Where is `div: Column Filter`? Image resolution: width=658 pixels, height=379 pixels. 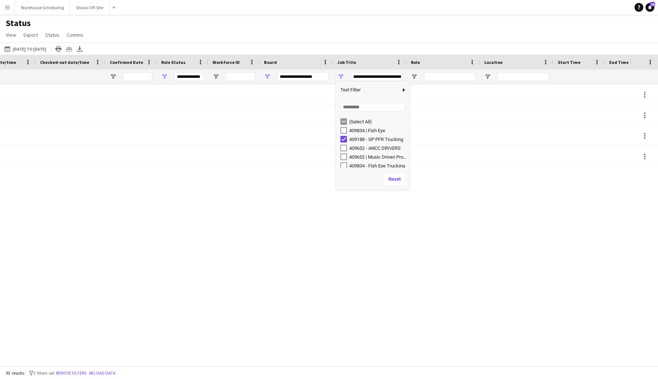
div: Column Filter is located at coordinates (372, 135).